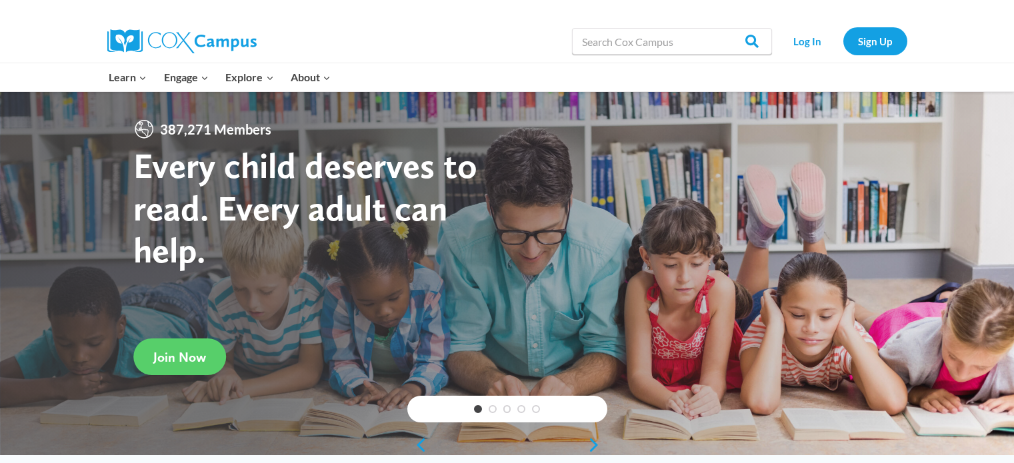  What do you see at coordinates (182, 41) in the screenshot?
I see `img: Cox Campus` at bounding box center [182, 41].